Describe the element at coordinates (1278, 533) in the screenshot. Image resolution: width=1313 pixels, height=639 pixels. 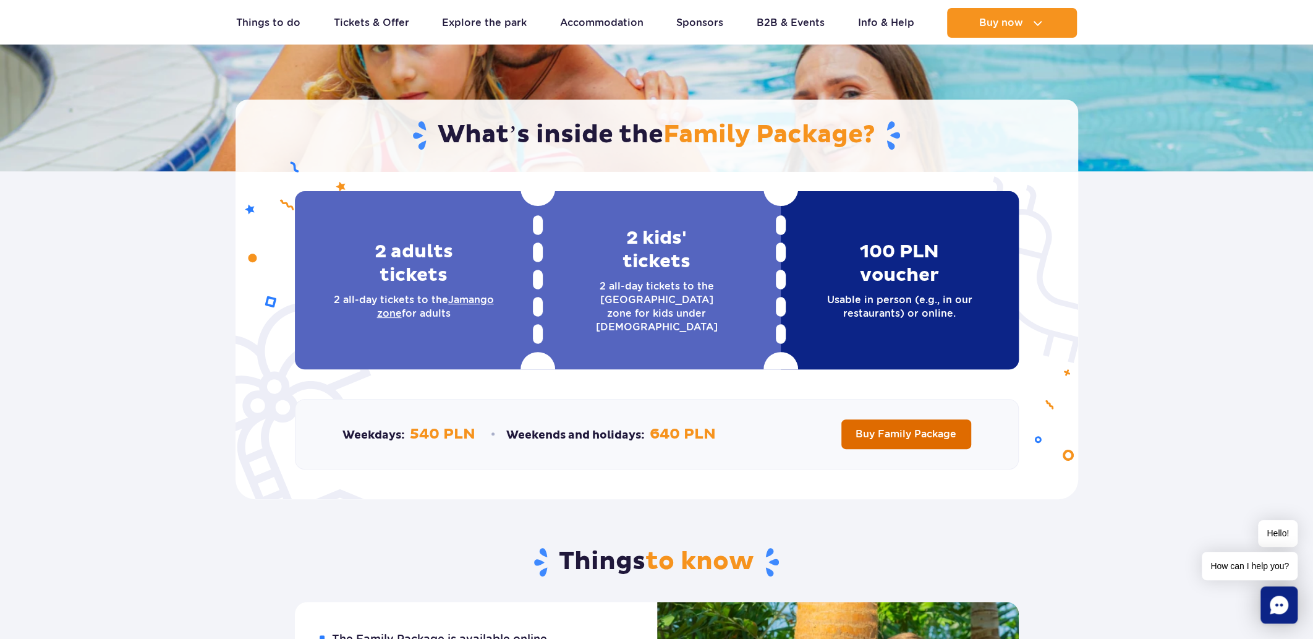
I see `span: Hello!` at that location.